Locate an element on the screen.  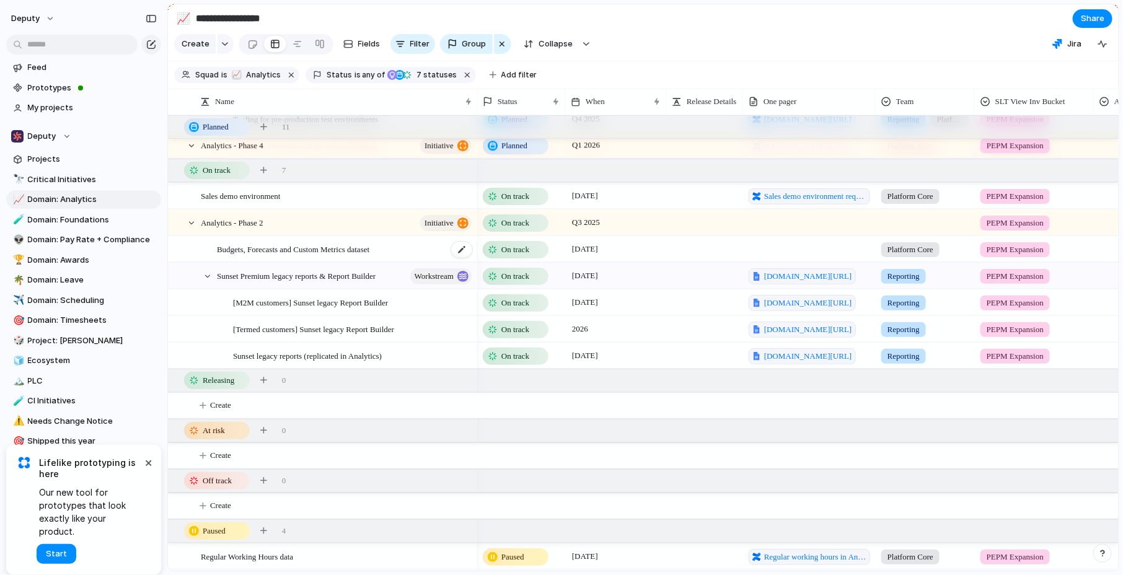
div: 🧪Domain: Foundations is located at coordinates (84, 220).